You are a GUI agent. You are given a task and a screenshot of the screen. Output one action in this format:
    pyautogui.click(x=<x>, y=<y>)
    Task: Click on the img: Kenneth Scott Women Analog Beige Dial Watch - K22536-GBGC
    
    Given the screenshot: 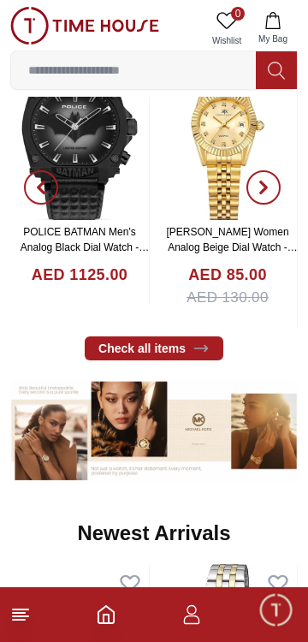 What is the action you would take?
    pyautogui.click(x=228, y=134)
    